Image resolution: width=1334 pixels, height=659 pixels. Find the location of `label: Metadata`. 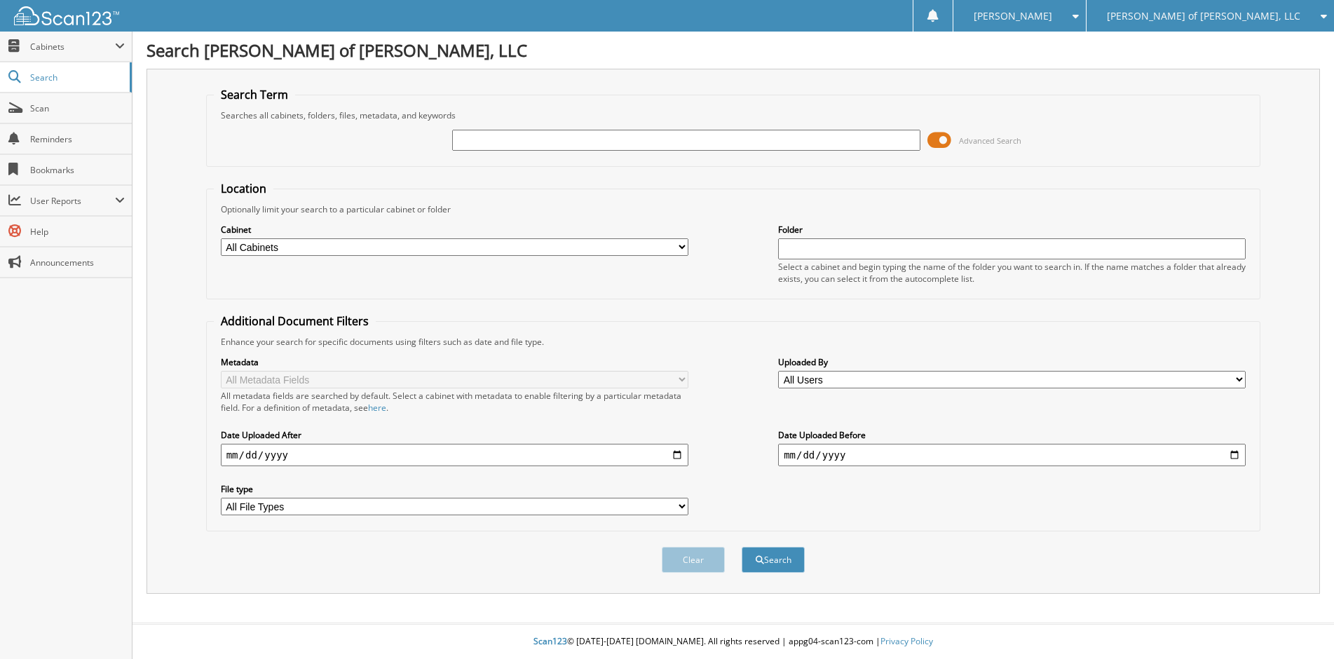

label: Metadata is located at coordinates (454, 362).